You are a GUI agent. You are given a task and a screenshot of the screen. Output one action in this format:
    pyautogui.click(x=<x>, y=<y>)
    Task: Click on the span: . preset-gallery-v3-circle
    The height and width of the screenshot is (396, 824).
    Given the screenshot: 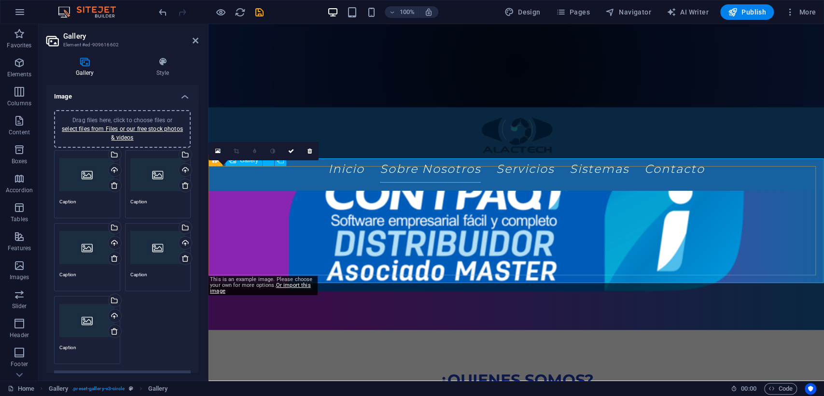 What is the action you would take?
    pyautogui.click(x=98, y=389)
    